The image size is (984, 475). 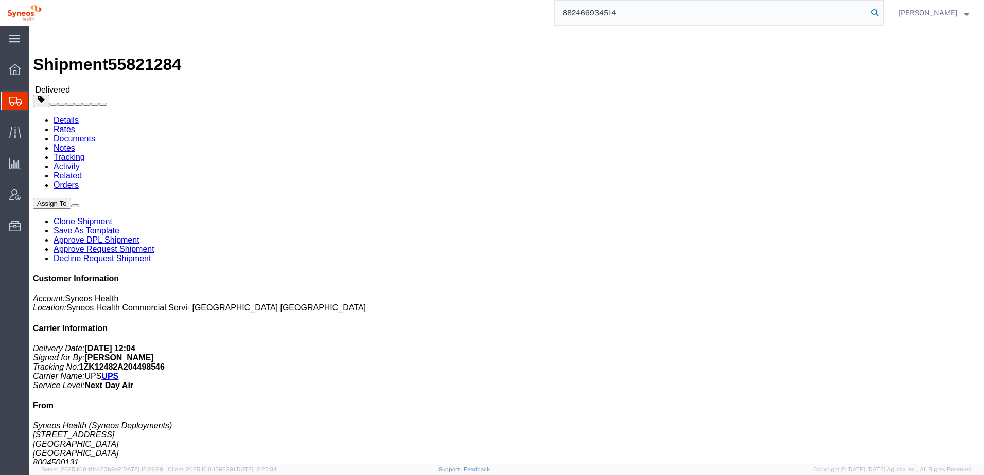 I want to click on a: Support, so click(x=451, y=470).